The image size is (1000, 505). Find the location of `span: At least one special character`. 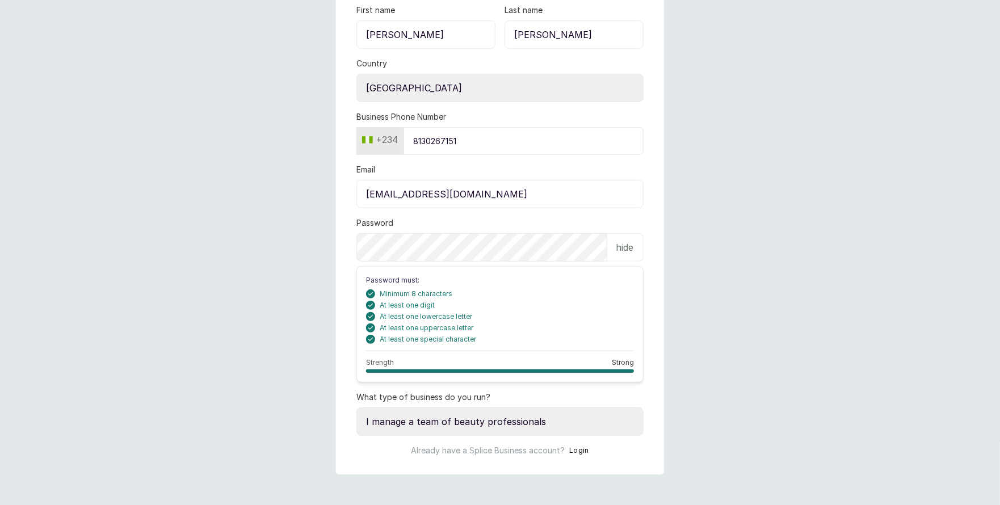

span: At least one special character is located at coordinates (428, 339).